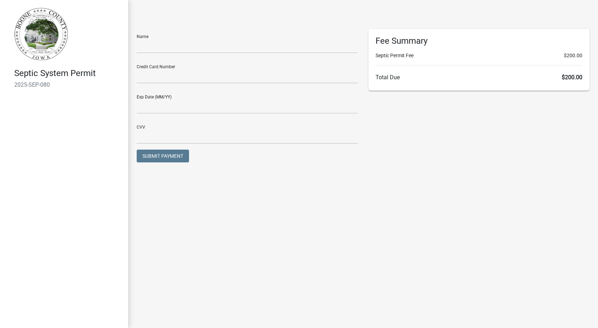 The width and height of the screenshot is (598, 328). What do you see at coordinates (478, 41) in the screenshot?
I see `h6: Fee Summary` at bounding box center [478, 41].